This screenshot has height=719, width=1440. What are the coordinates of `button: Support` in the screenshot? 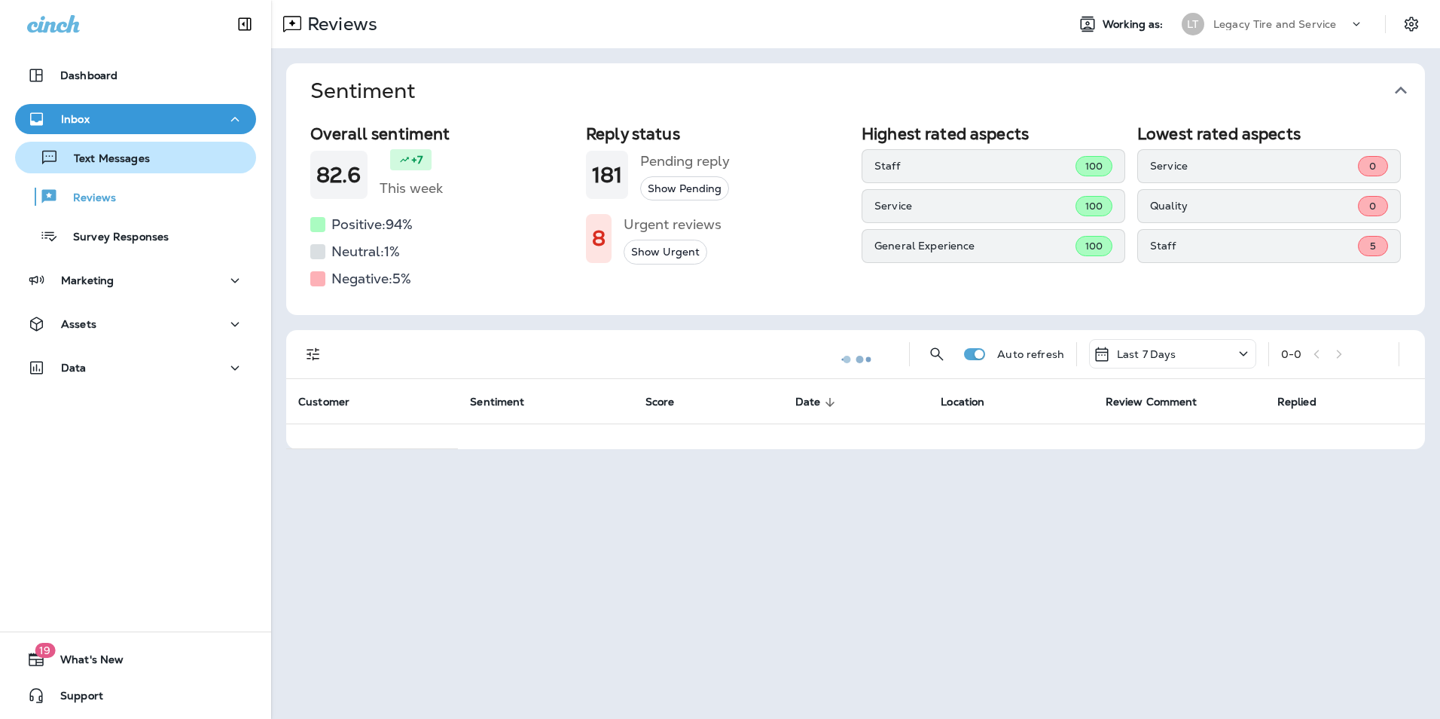 It's located at (136, 695).